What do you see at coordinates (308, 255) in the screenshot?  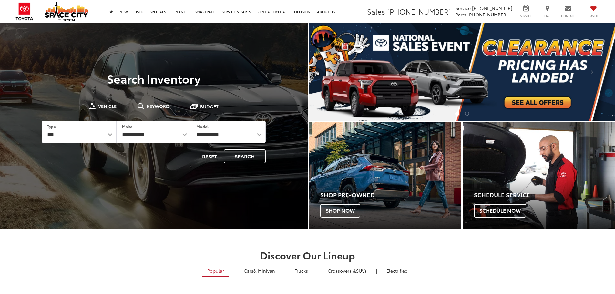 I see `h2: Discover Our Lineup` at bounding box center [308, 255].